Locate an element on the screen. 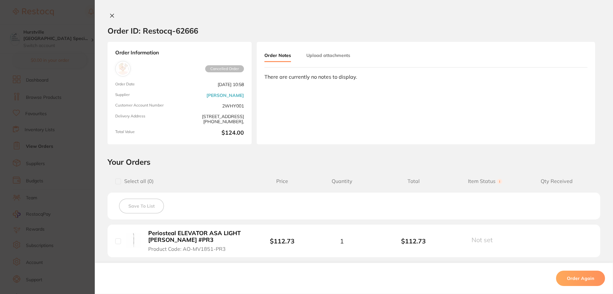  span: Delivery Address is located at coordinates (146, 119).